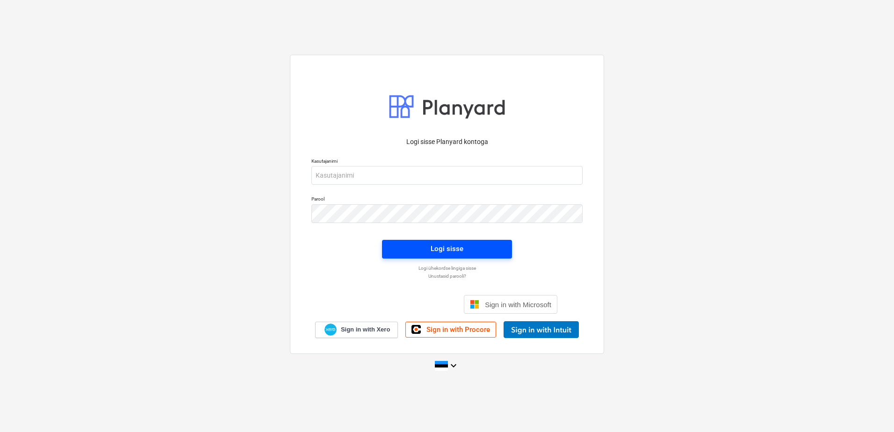 Image resolution: width=894 pixels, height=432 pixels. I want to click on a: Logi ühekordse lingiga sisse, so click(447, 268).